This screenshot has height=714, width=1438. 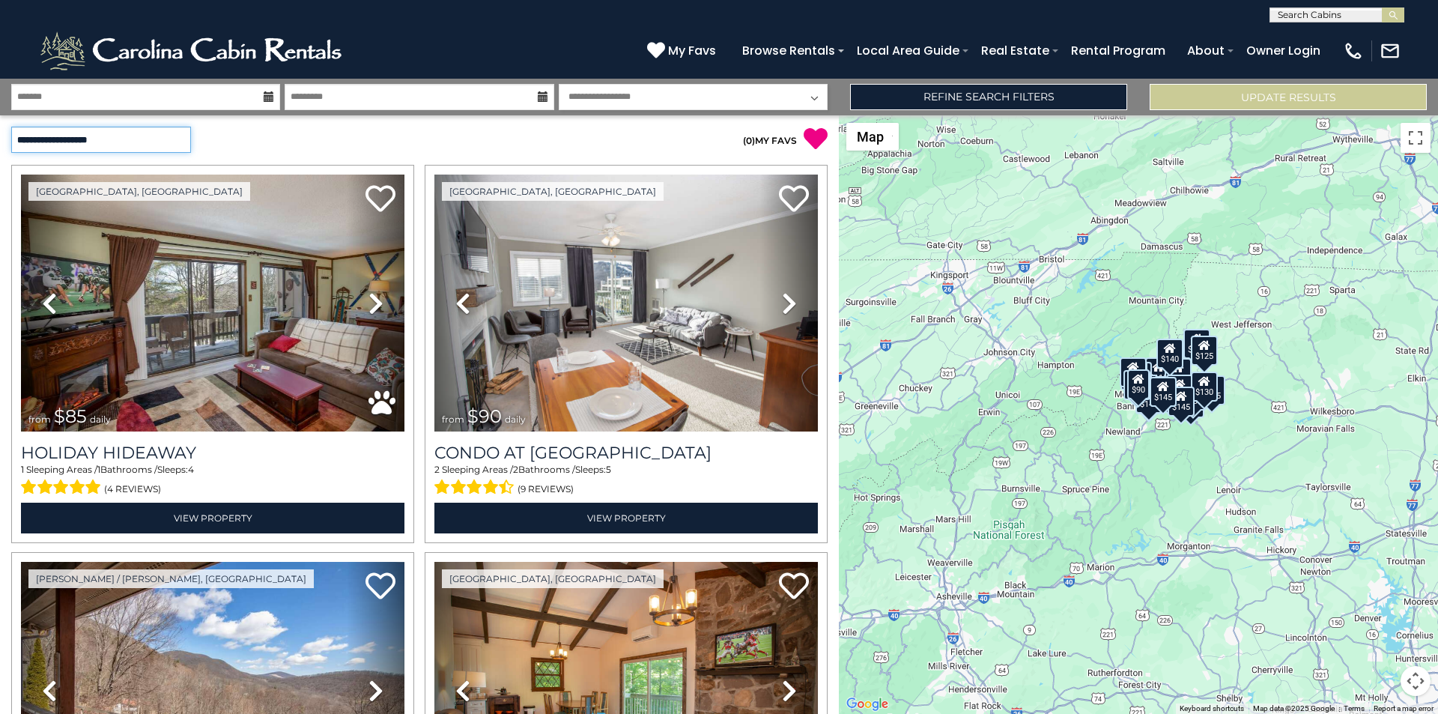 I want to click on a: About, so click(x=1206, y=50).